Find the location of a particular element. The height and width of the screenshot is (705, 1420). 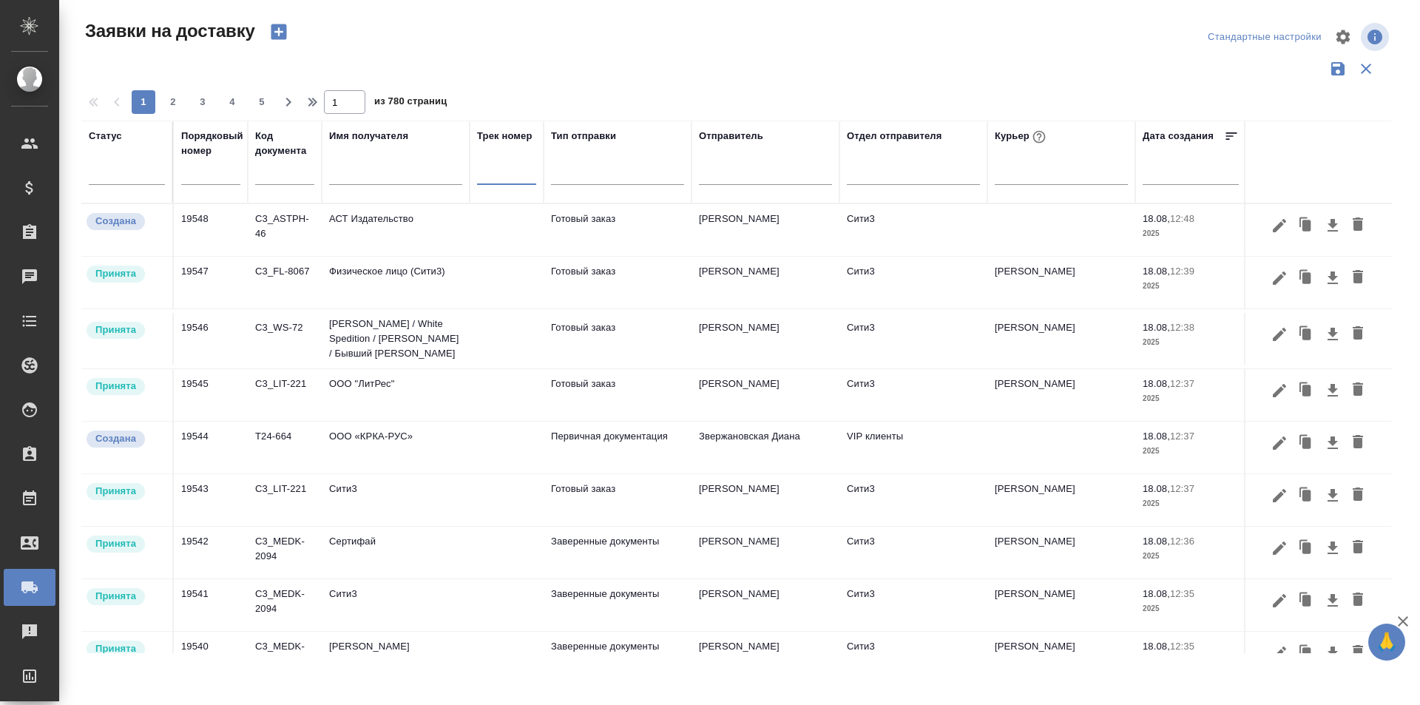

td: C3_ASTPH-46 is located at coordinates (285, 230).